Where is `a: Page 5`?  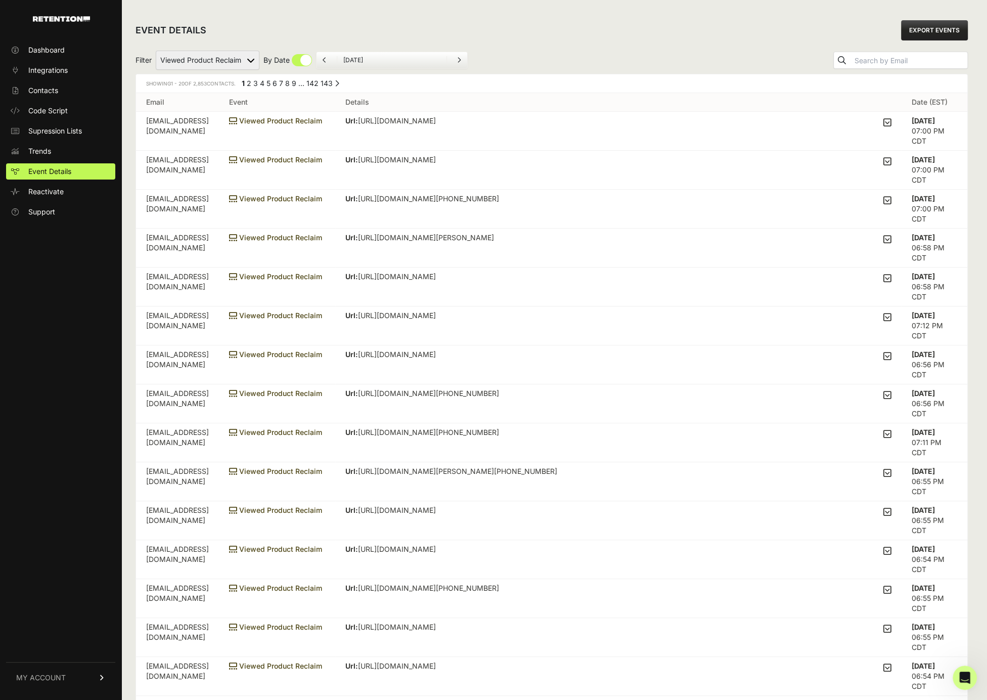 a: Page 5 is located at coordinates (268, 83).